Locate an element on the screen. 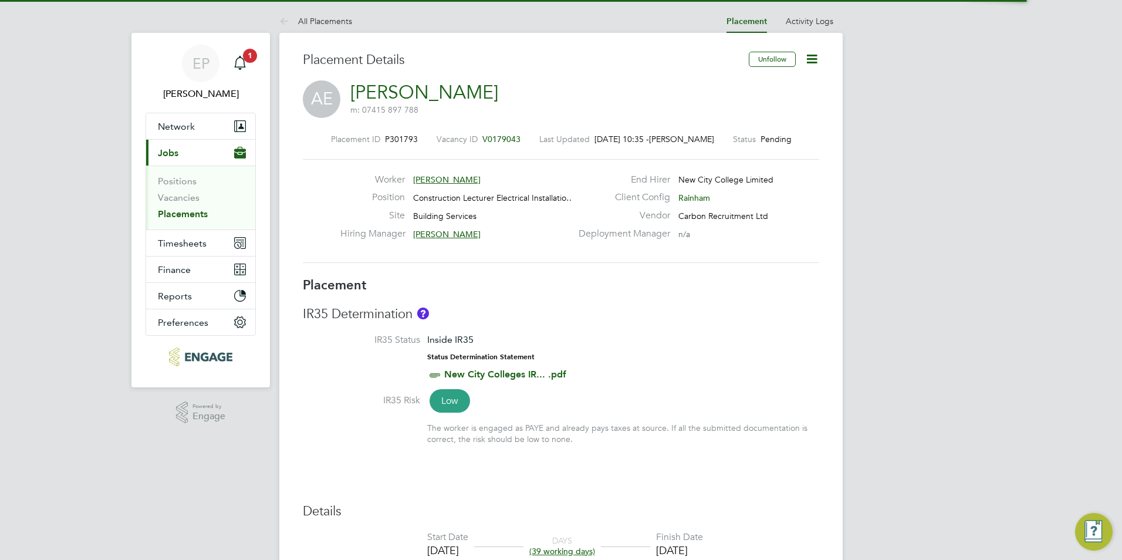 Image resolution: width=1122 pixels, height=560 pixels. span: Emma Procter is located at coordinates (201, 94).